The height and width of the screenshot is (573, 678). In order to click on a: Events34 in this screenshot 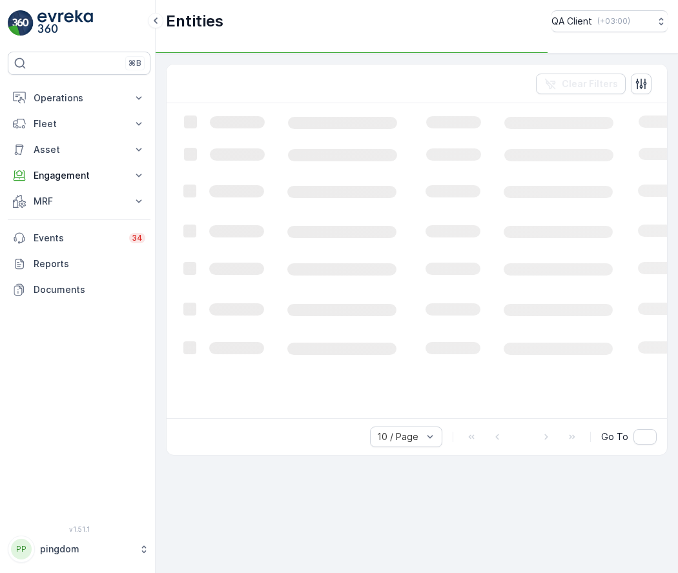, I will do `click(79, 238)`.